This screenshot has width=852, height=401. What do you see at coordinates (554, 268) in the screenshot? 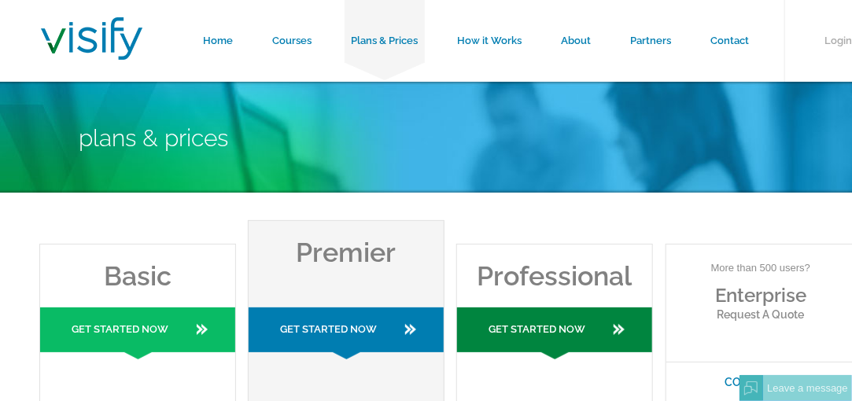
I see `h3: Professional` at bounding box center [554, 268].